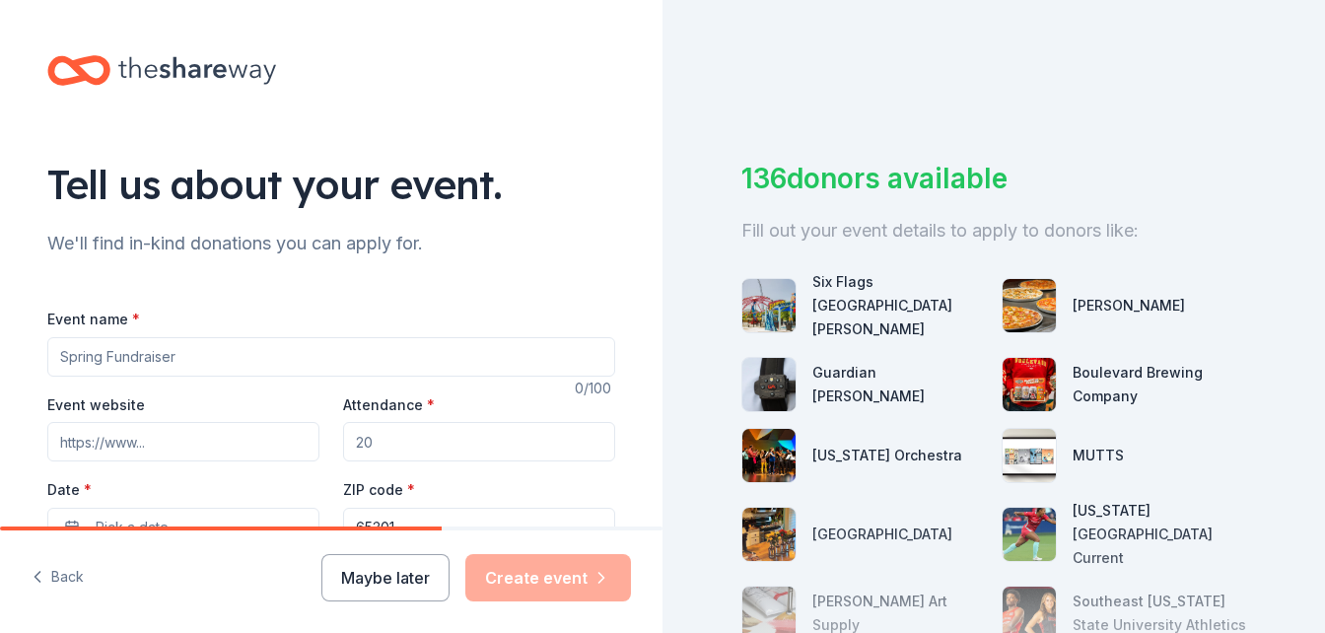  I want to click on img: photo for Six Flags St. Louis, so click(769, 306).